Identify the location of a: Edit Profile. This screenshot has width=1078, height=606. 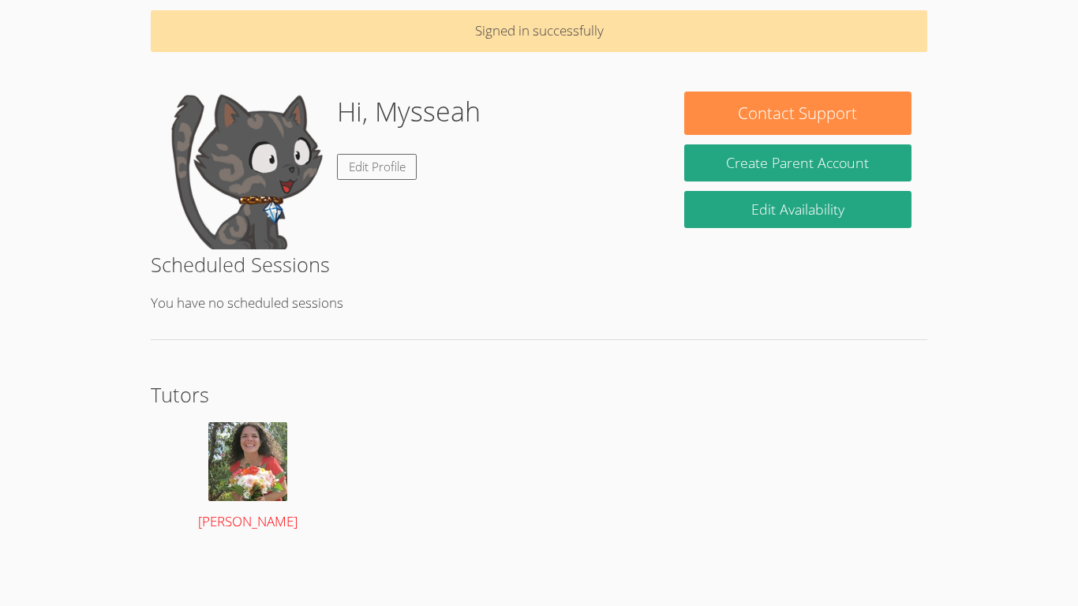
(377, 167).